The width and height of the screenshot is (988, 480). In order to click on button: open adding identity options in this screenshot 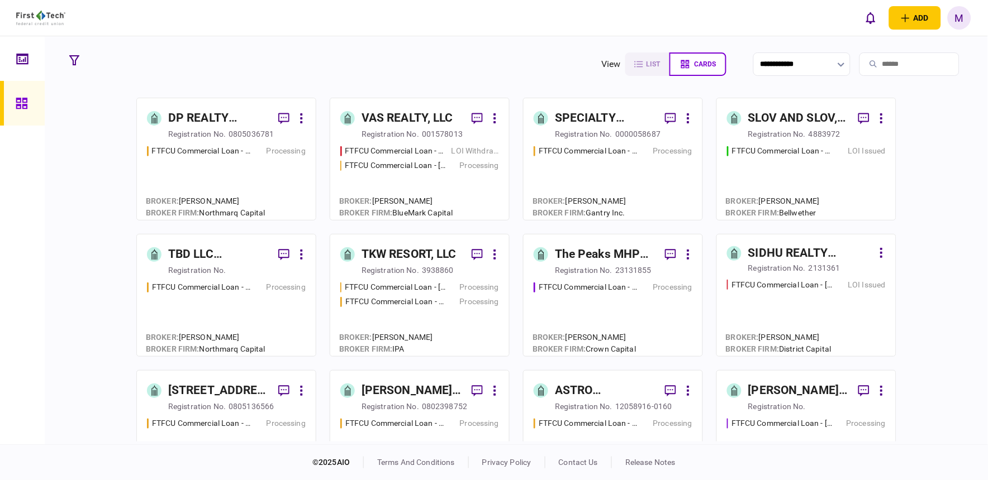, I will do `click(915, 18)`.